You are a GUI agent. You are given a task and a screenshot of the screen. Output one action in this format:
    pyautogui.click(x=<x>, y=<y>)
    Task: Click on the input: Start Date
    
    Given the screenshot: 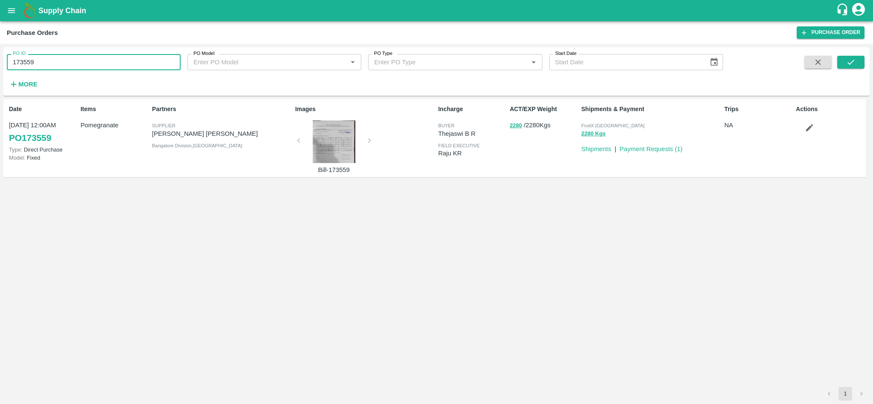 What is the action you would take?
    pyautogui.click(x=626, y=62)
    